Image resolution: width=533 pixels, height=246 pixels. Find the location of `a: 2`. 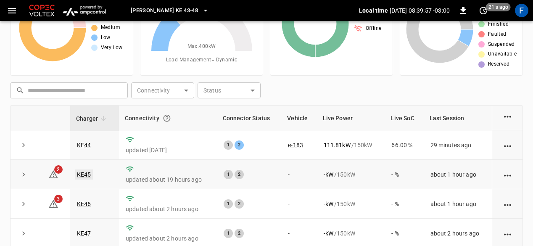

a: 2 is located at coordinates (53, 174).